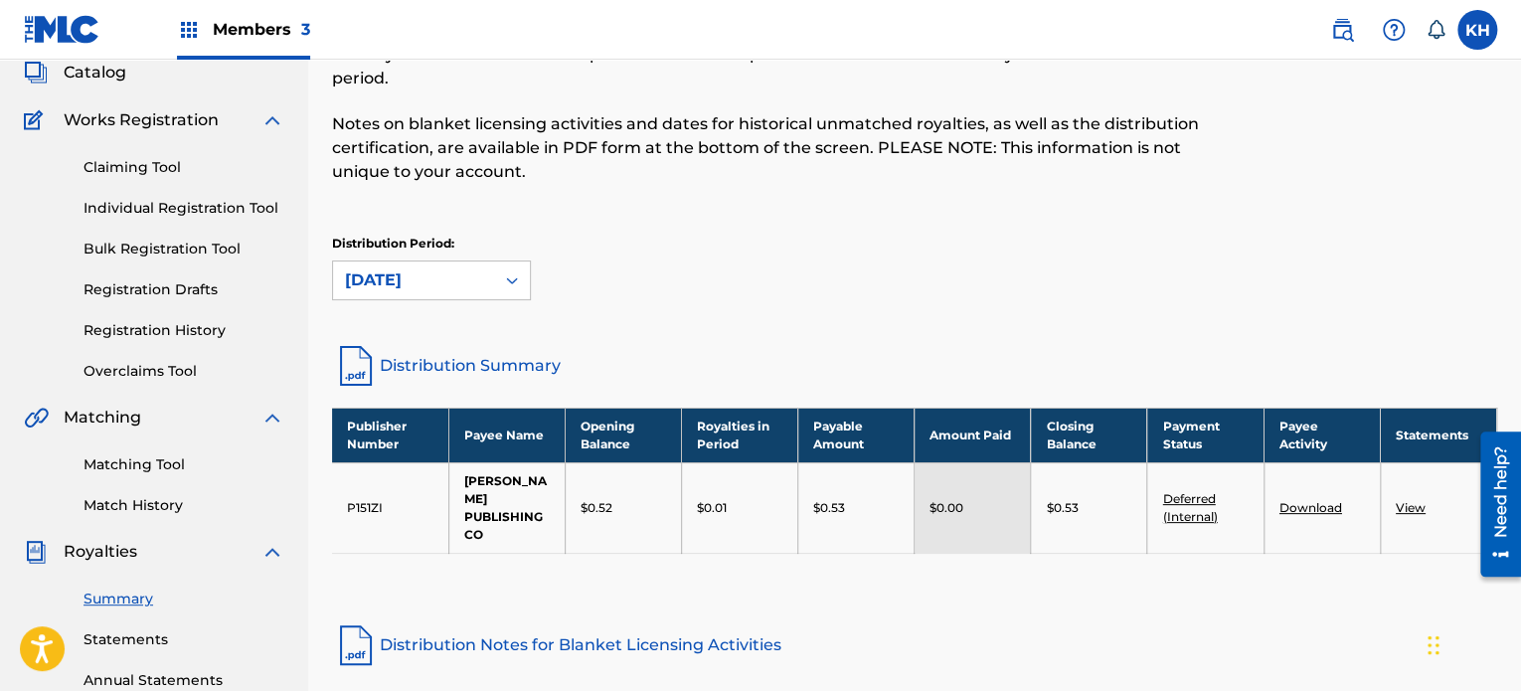 Image resolution: width=1521 pixels, height=691 pixels. I want to click on p: Notes on blanket licensing activities and dates for historical unmatched royalties, as well as th..., so click(781, 148).